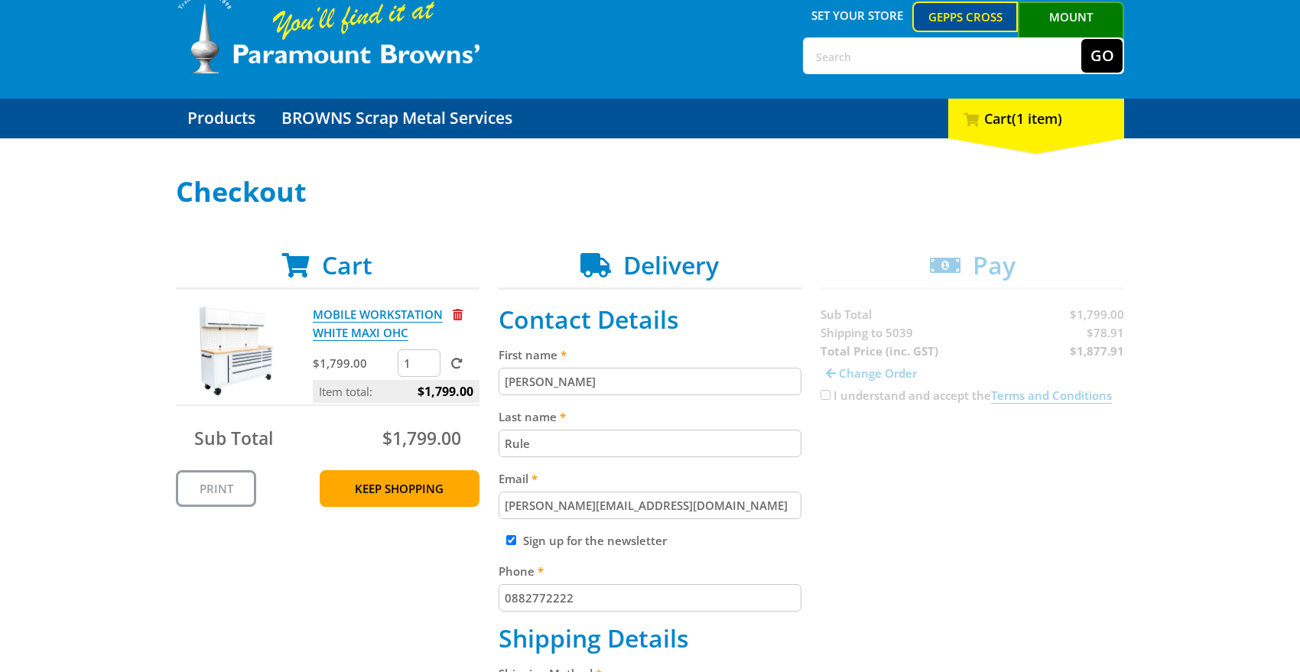 The image size is (1300, 672). I want to click on label: Phone, so click(650, 571).